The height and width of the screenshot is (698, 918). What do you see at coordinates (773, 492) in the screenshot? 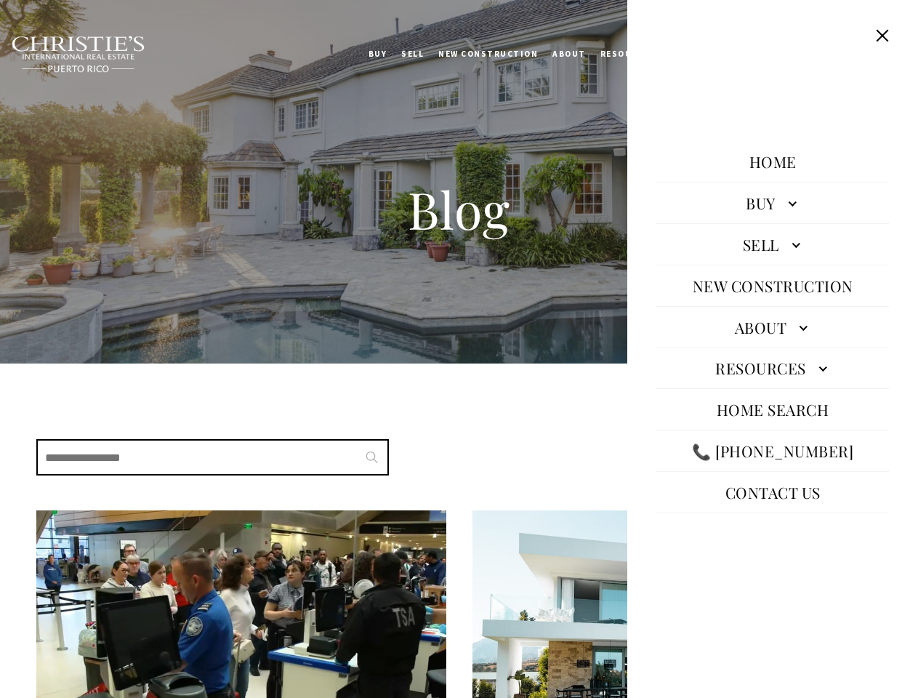
I see `a: Contact Us` at bounding box center [773, 492].